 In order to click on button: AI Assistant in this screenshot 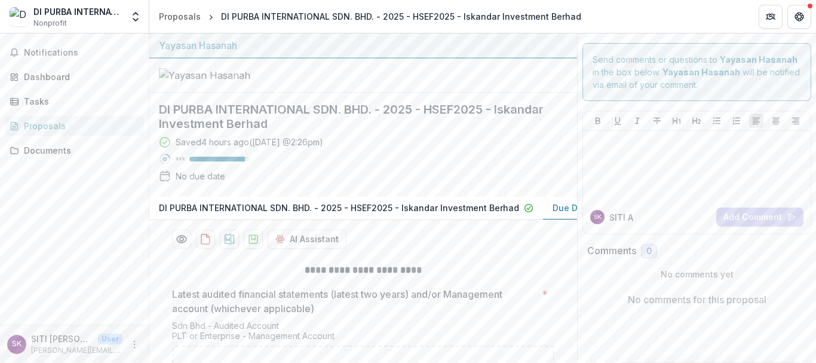, I will do `click(307, 239)`.